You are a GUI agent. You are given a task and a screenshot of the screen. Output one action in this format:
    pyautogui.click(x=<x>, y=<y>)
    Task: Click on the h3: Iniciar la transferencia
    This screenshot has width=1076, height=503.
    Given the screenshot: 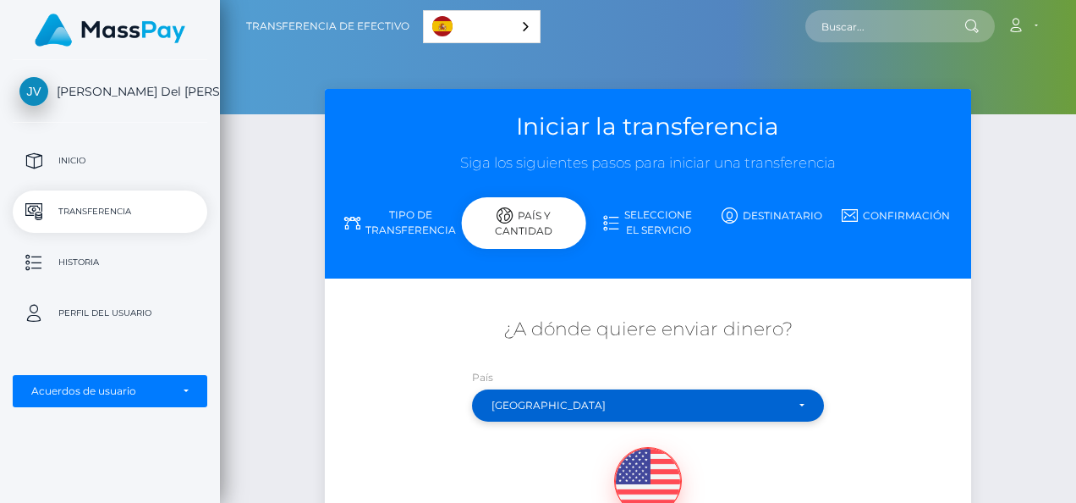 What is the action you would take?
    pyautogui.click(x=647, y=126)
    